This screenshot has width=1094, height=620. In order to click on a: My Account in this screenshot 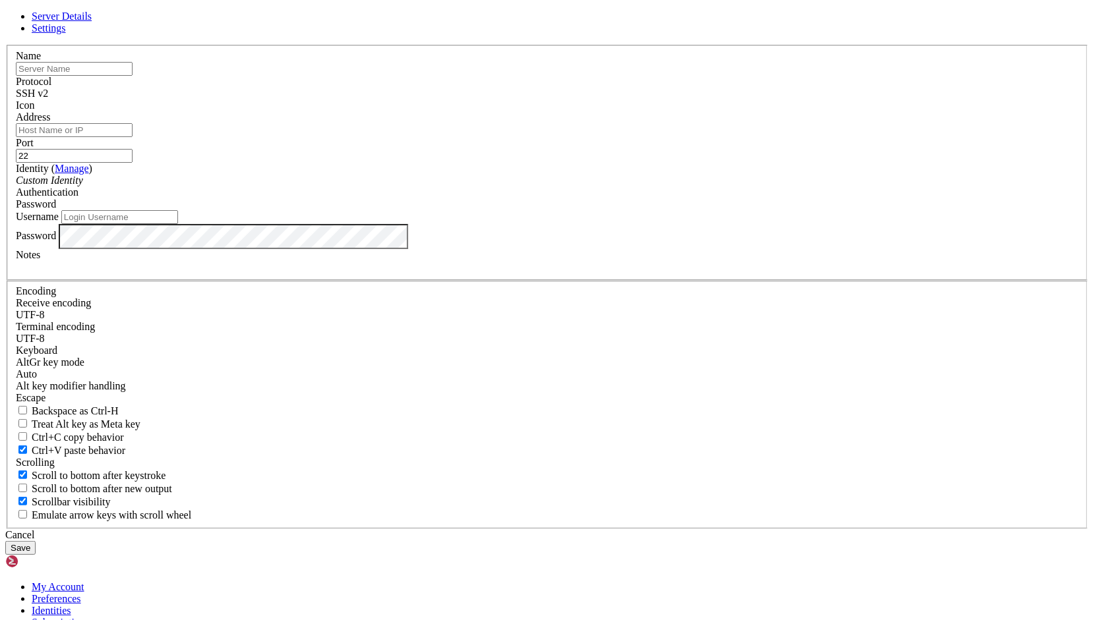, I will do `click(58, 587)`.